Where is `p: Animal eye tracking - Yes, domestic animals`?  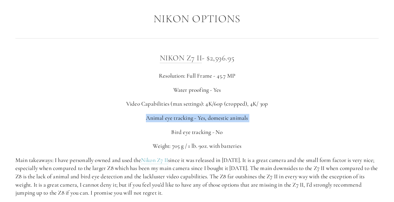
p: Animal eye tracking - Yes, domestic animals is located at coordinates (197, 118).